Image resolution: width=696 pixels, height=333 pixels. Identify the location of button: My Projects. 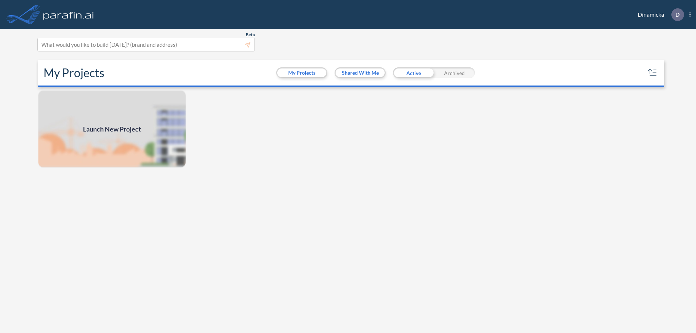
(302, 73).